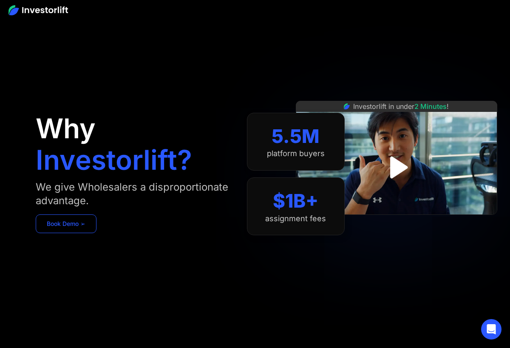 This screenshot has height=348, width=510. What do you see at coordinates (296, 219) in the screenshot?
I see `div: assignment fees` at bounding box center [296, 219].